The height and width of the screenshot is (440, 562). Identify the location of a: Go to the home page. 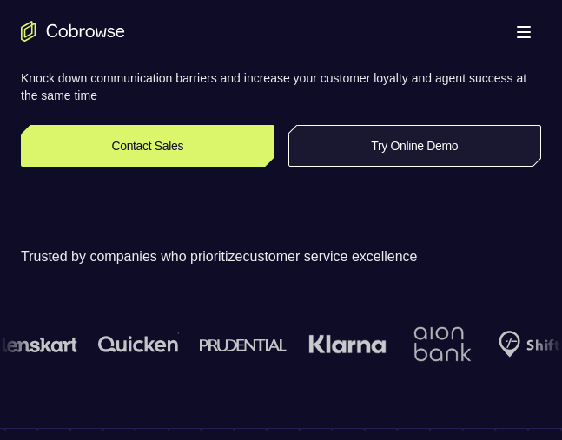
(73, 31).